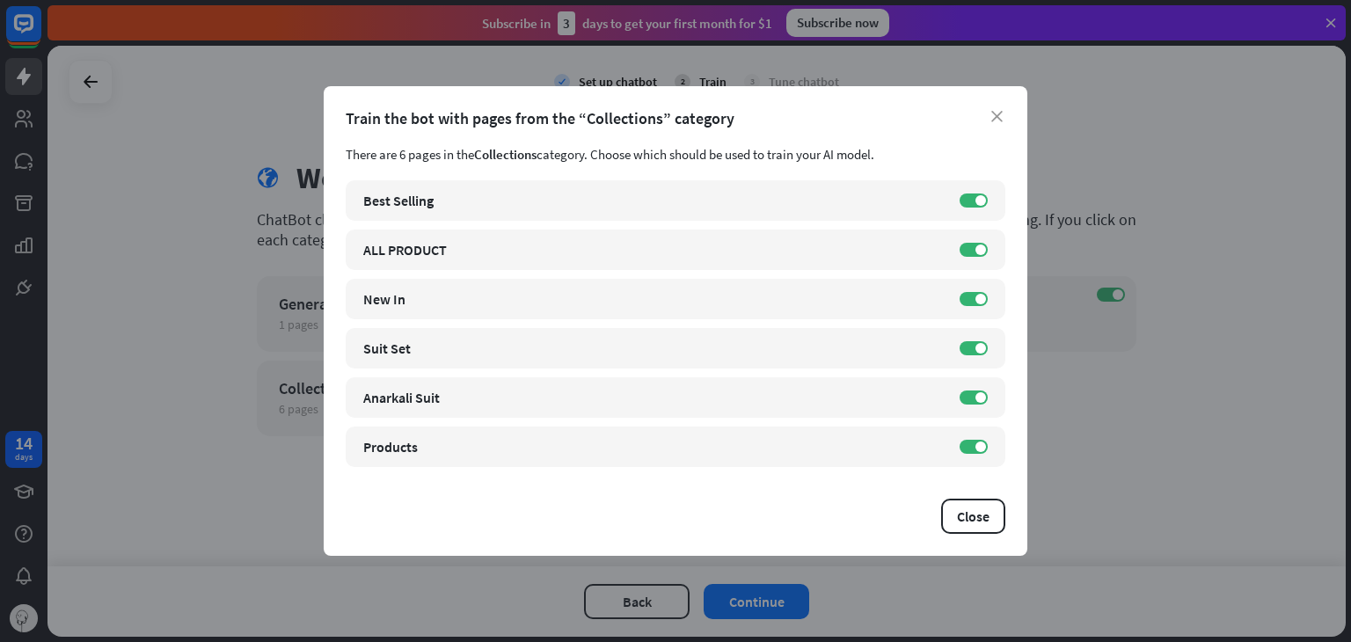 Image resolution: width=1351 pixels, height=642 pixels. I want to click on div: Train the bot with pages from the “Collections” category, so click(676, 118).